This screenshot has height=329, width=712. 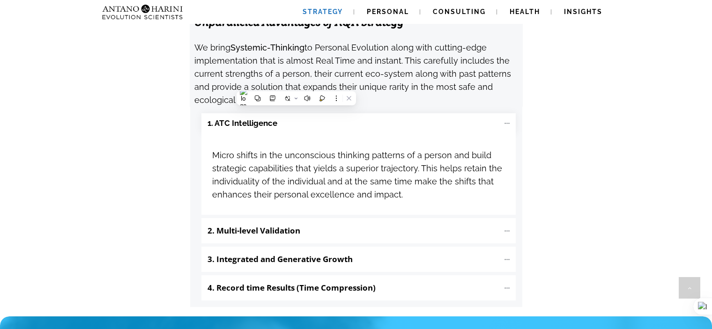 What do you see at coordinates (353, 74) in the screenshot?
I see `span: We bring to Personal Evolution along with cutting-edge implementation that is almost Real Time an...` at bounding box center [353, 74].